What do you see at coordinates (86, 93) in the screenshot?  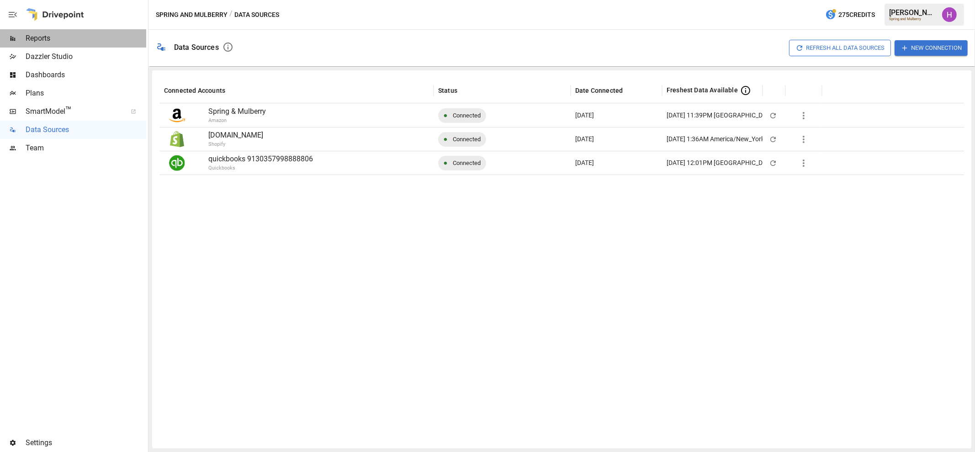 I see `span: Plans` at bounding box center [86, 93].